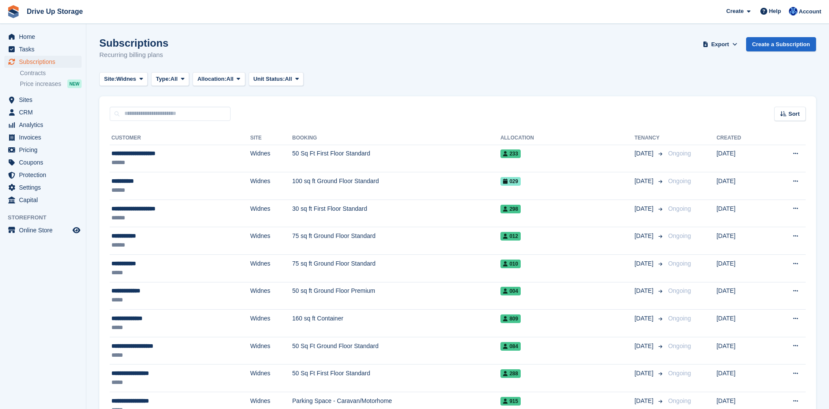  What do you see at coordinates (269, 79) in the screenshot?
I see `span: Unit Status:` at bounding box center [269, 79].